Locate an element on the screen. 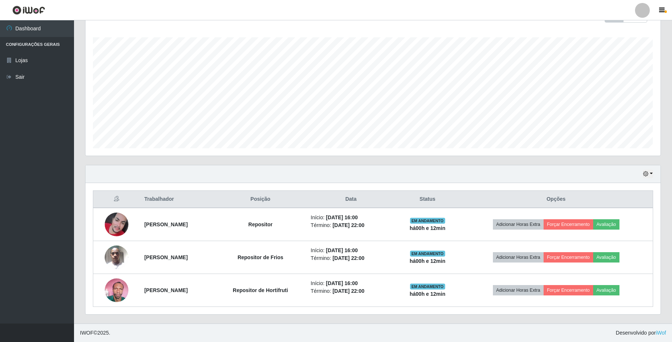  a: iWof is located at coordinates (661, 333).